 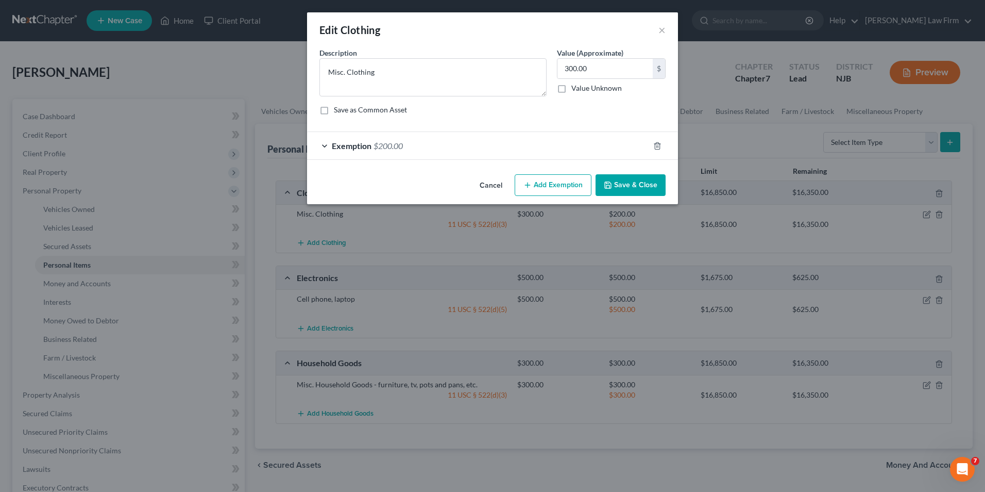 I want to click on span: 7, so click(x=976, y=461).